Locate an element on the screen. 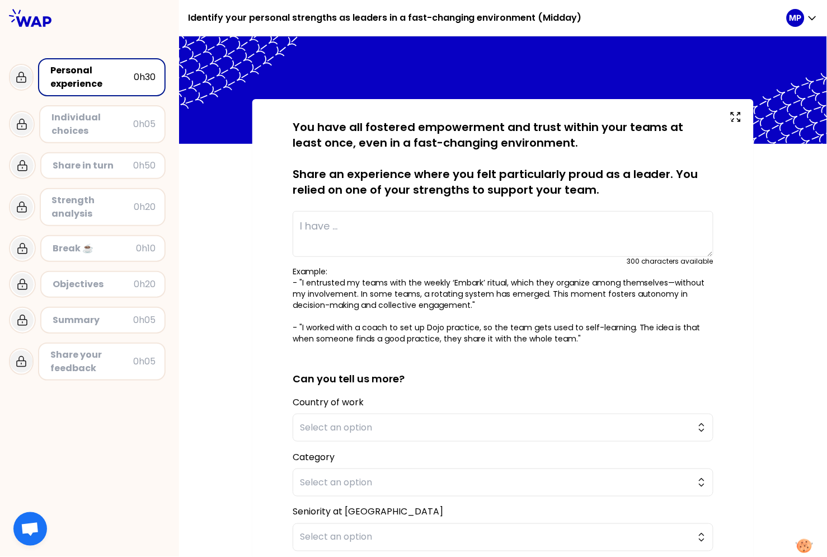 The height and width of the screenshot is (557, 827). label: Country of work is located at coordinates (328, 402).